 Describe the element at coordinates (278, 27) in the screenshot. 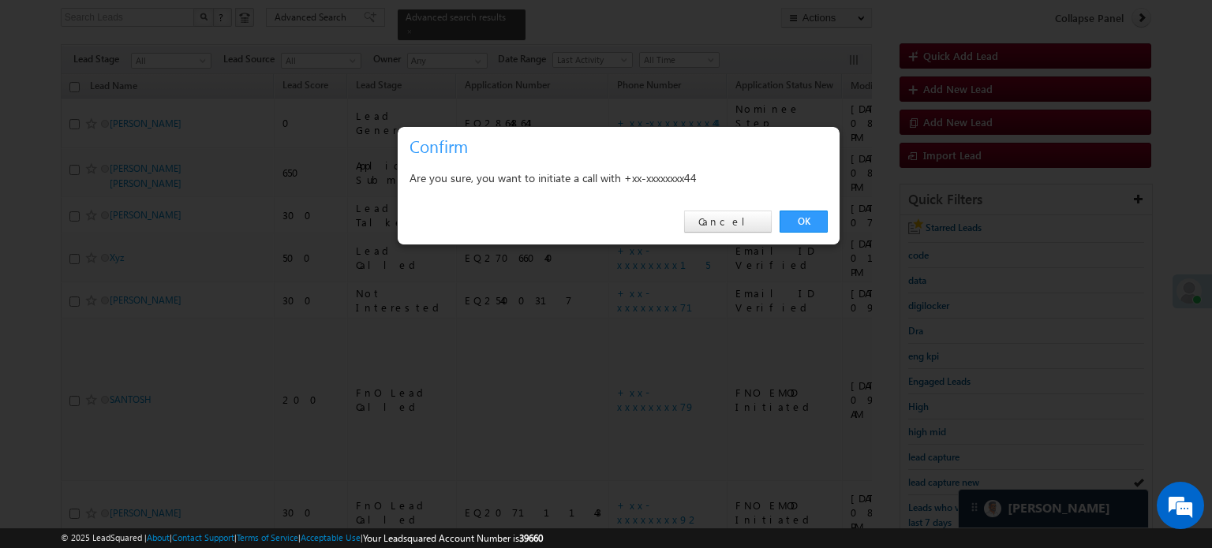

I see `div: Minimize live chat window` at that location.